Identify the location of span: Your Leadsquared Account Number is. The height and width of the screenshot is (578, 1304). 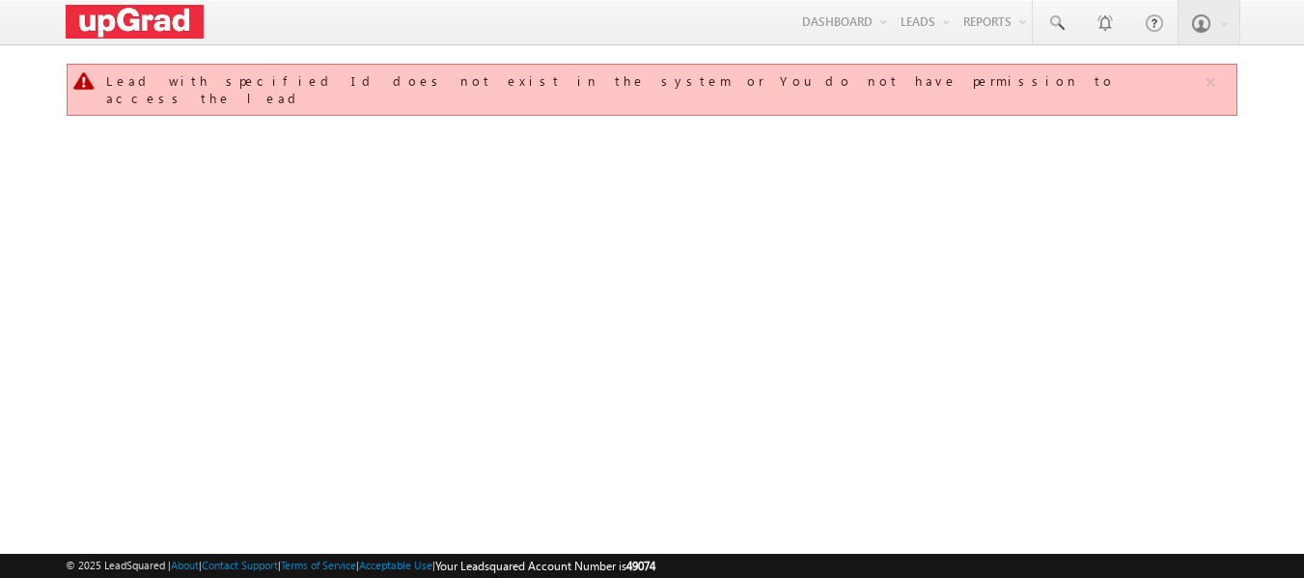
(545, 566).